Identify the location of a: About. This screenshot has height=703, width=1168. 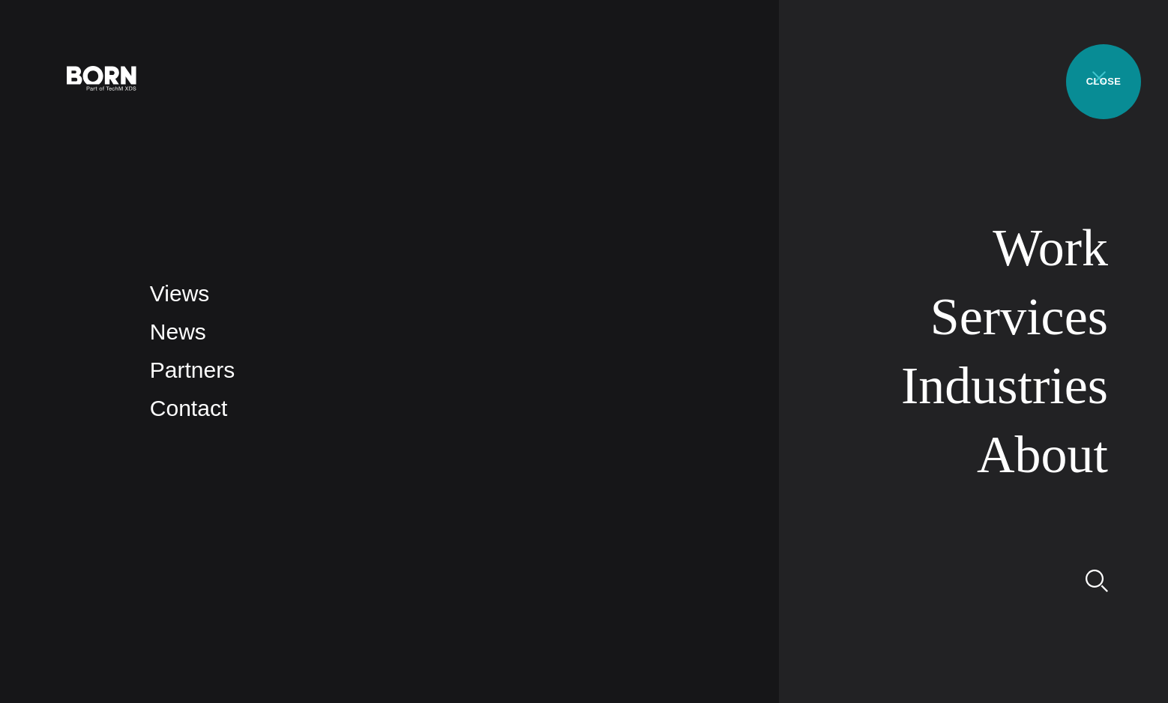
(1042, 454).